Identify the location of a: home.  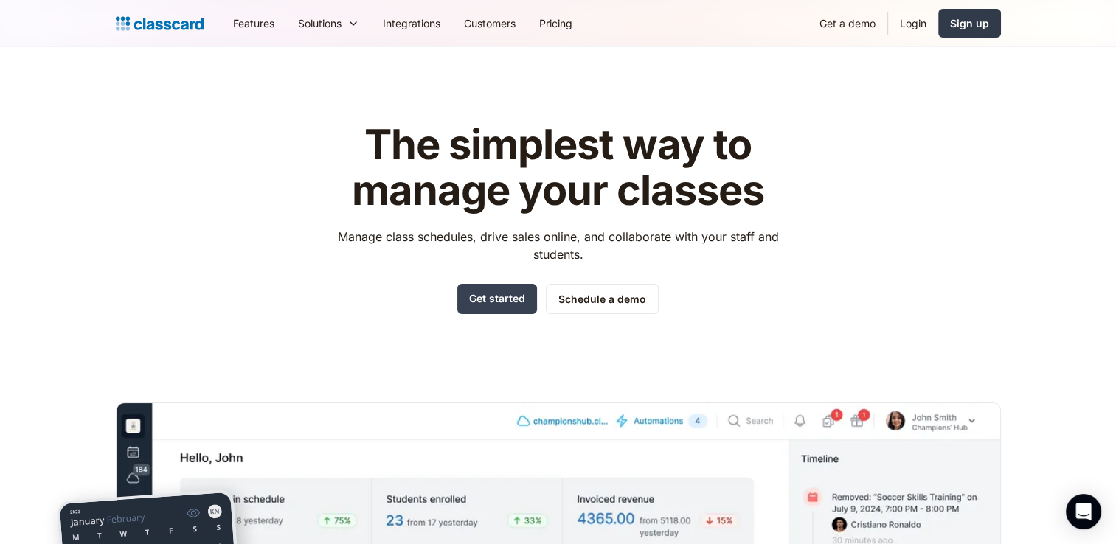
(159, 24).